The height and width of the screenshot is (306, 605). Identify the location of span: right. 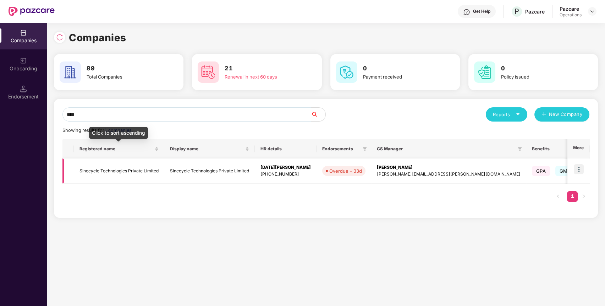
(584, 196).